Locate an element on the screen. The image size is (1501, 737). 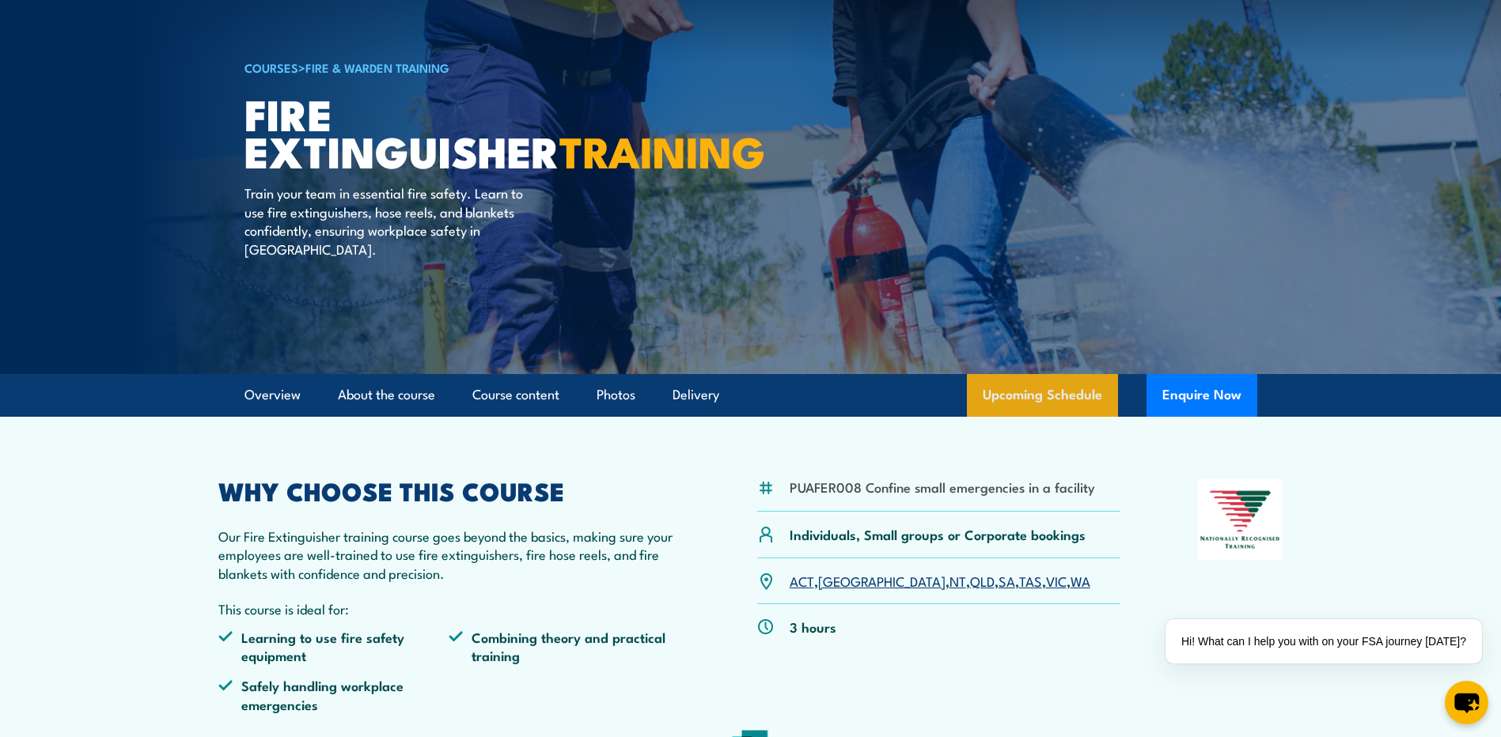
a: Delivery is located at coordinates (696, 395).